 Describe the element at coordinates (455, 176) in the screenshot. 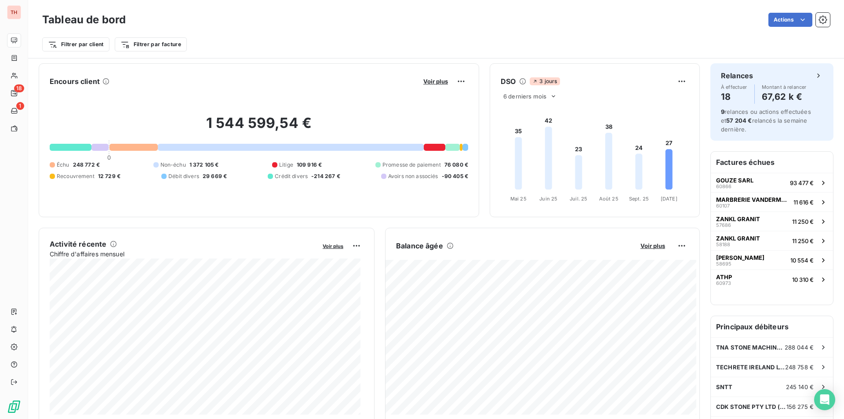

I see `span: -90 405 €` at that location.